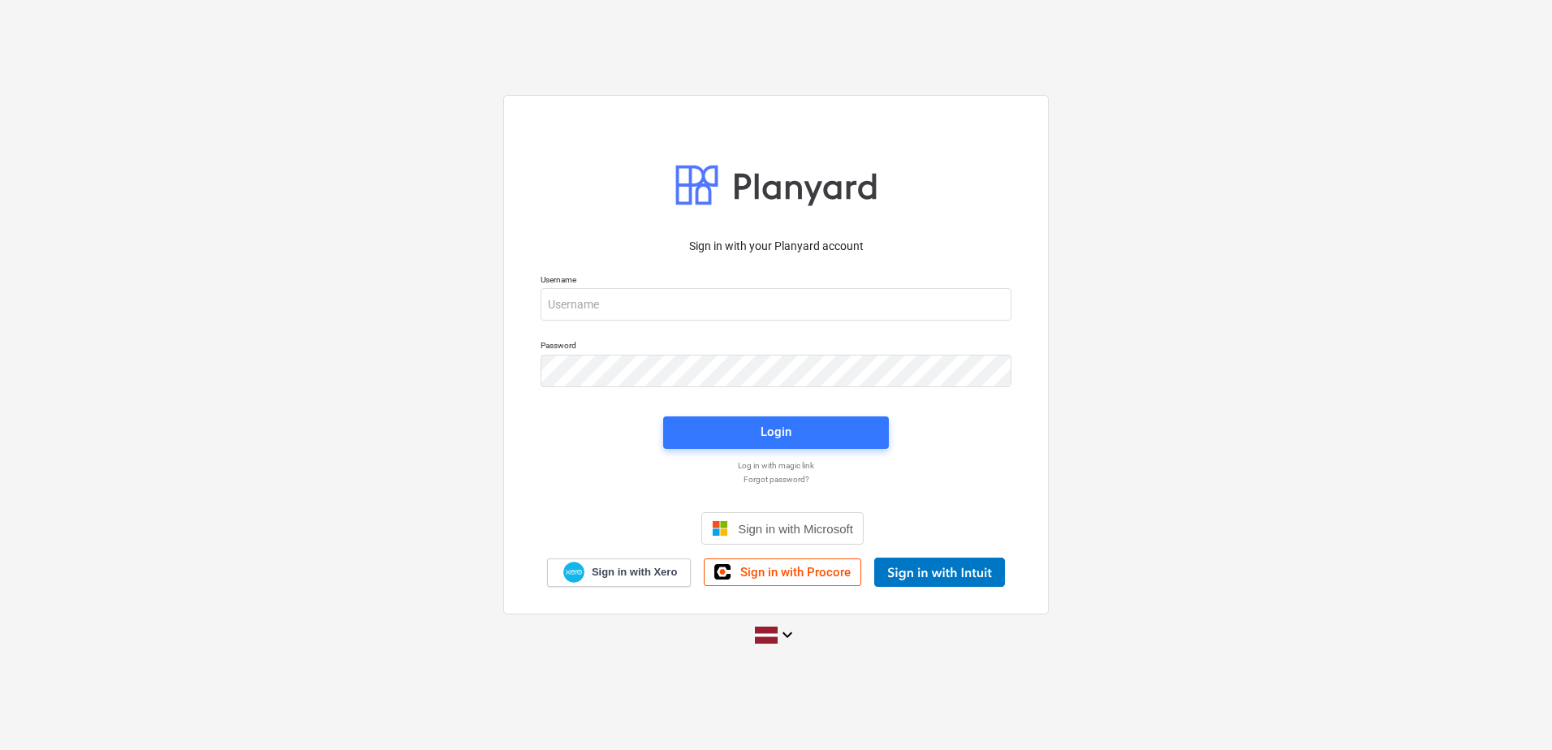 The width and height of the screenshot is (1552, 750). Describe the element at coordinates (795, 528) in the screenshot. I see `span: Sign in with Microsoft` at that location.